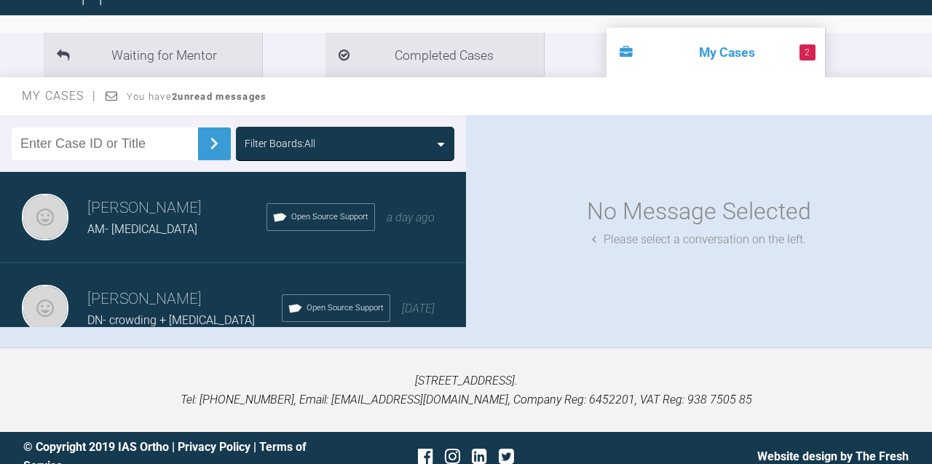  Describe the element at coordinates (214, 446) in the screenshot. I see `a: Privacy Policy` at that location.